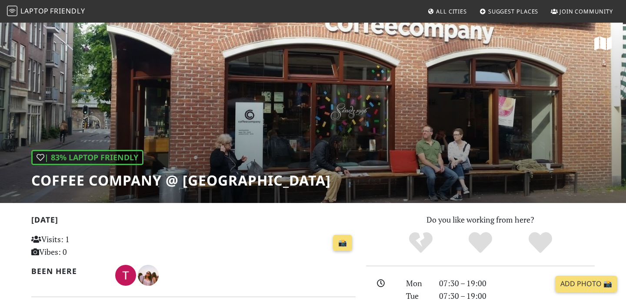 The image size is (626, 301). What do you see at coordinates (418, 283) in the screenshot?
I see `div: Mon` at bounding box center [418, 283].